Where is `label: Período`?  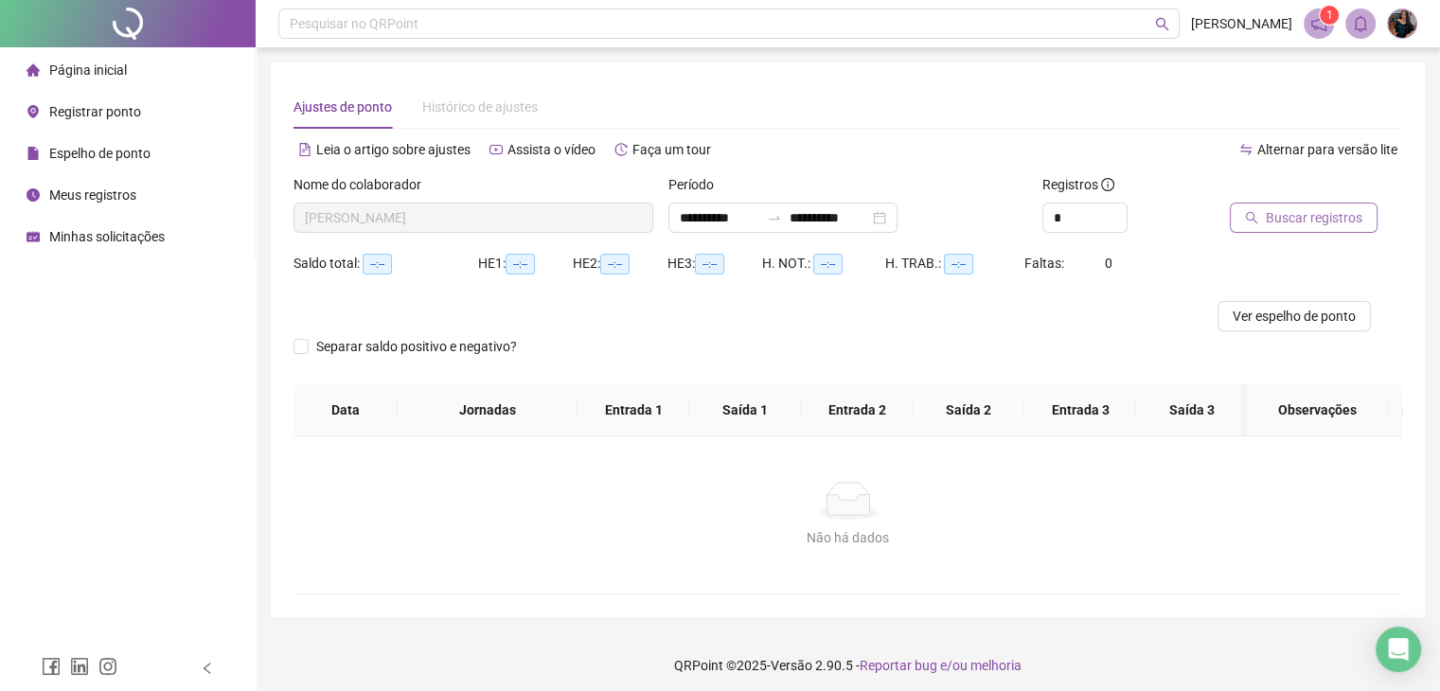
label: Período is located at coordinates (697, 185).